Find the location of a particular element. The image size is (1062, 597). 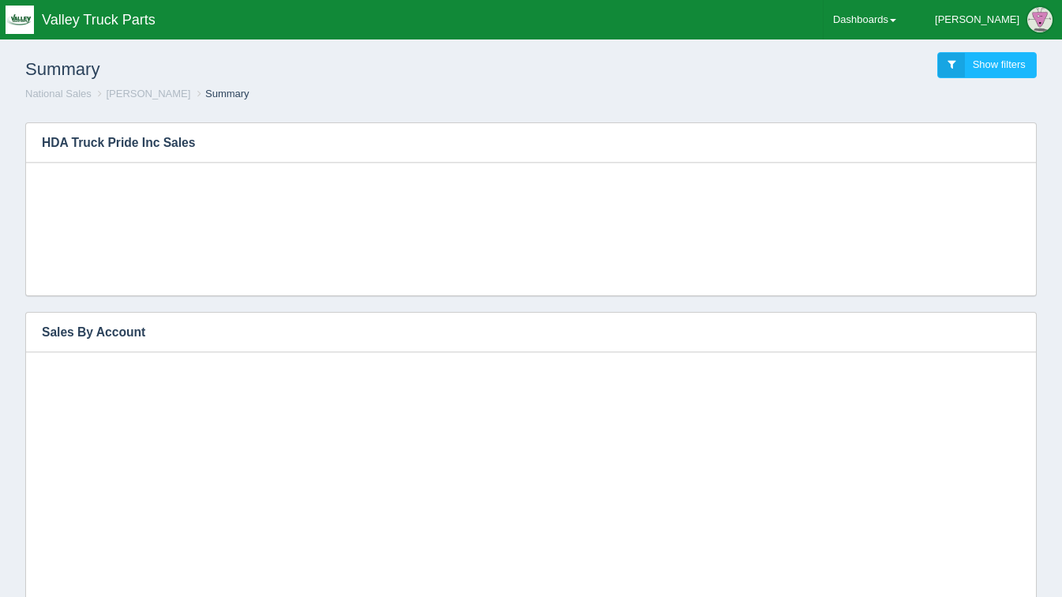

img: q1blfpkbivjhsugxdrfq.png is located at coordinates (20, 20).